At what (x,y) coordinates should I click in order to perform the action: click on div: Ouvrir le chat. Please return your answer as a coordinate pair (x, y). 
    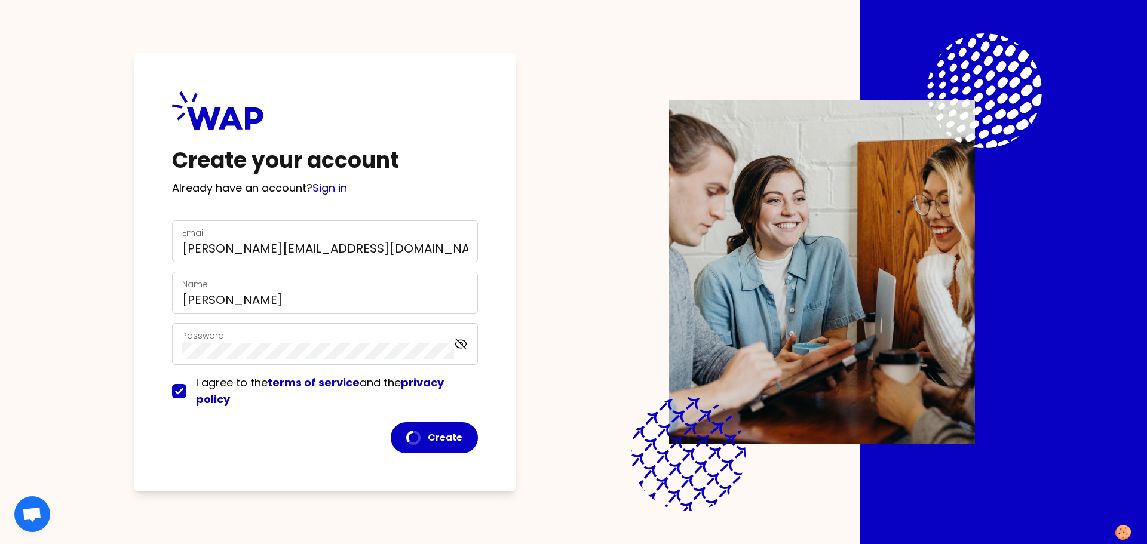
    Looking at the image, I should click on (32, 514).